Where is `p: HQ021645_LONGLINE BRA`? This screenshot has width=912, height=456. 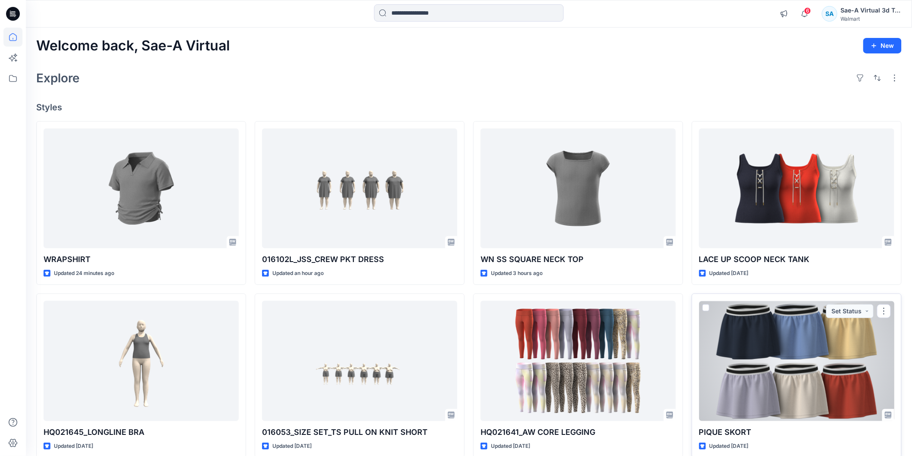 p: HQ021645_LONGLINE BRA is located at coordinates (141, 432).